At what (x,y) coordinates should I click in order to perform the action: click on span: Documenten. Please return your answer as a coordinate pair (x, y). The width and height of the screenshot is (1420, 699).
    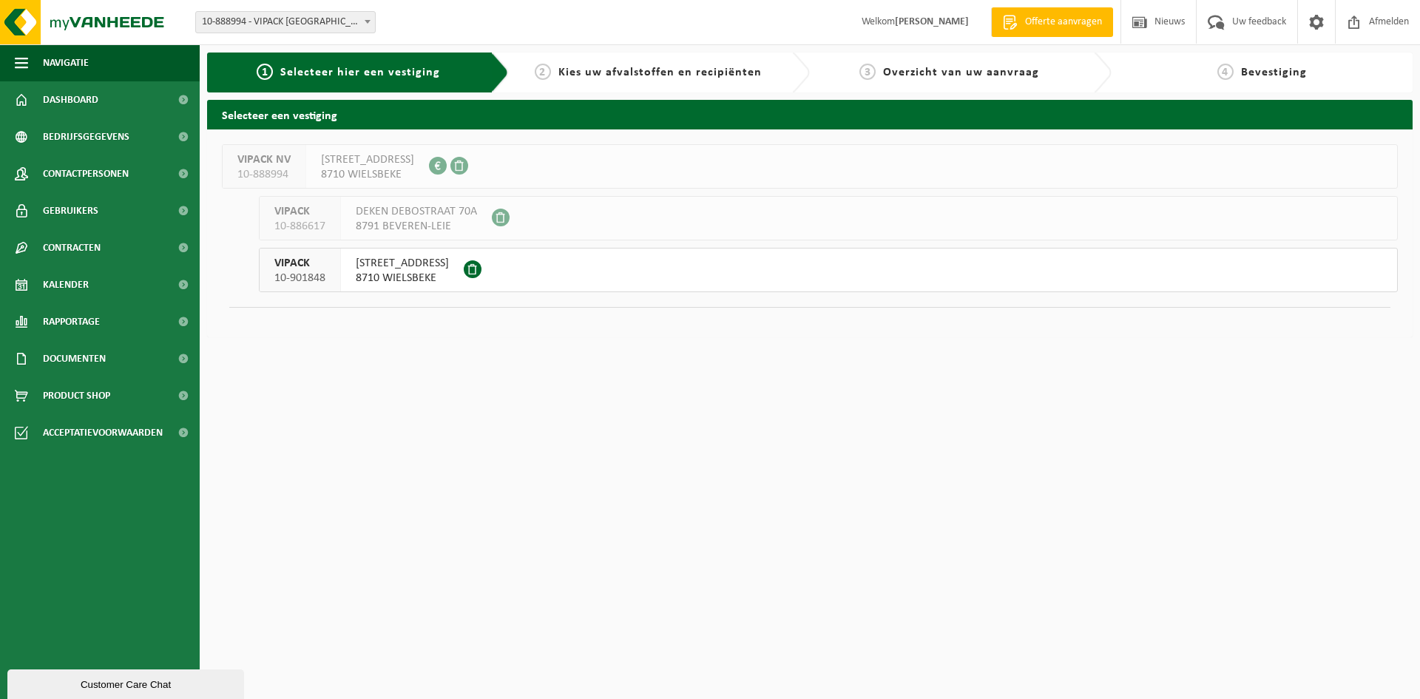
    Looking at the image, I should click on (74, 359).